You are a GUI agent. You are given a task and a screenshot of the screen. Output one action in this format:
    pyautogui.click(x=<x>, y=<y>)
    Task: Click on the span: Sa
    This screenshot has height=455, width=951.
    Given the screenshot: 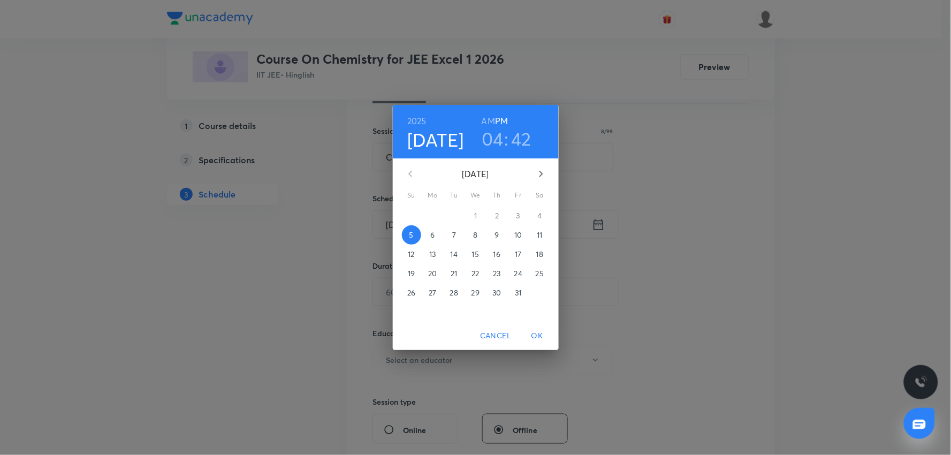 What is the action you would take?
    pyautogui.click(x=540, y=195)
    